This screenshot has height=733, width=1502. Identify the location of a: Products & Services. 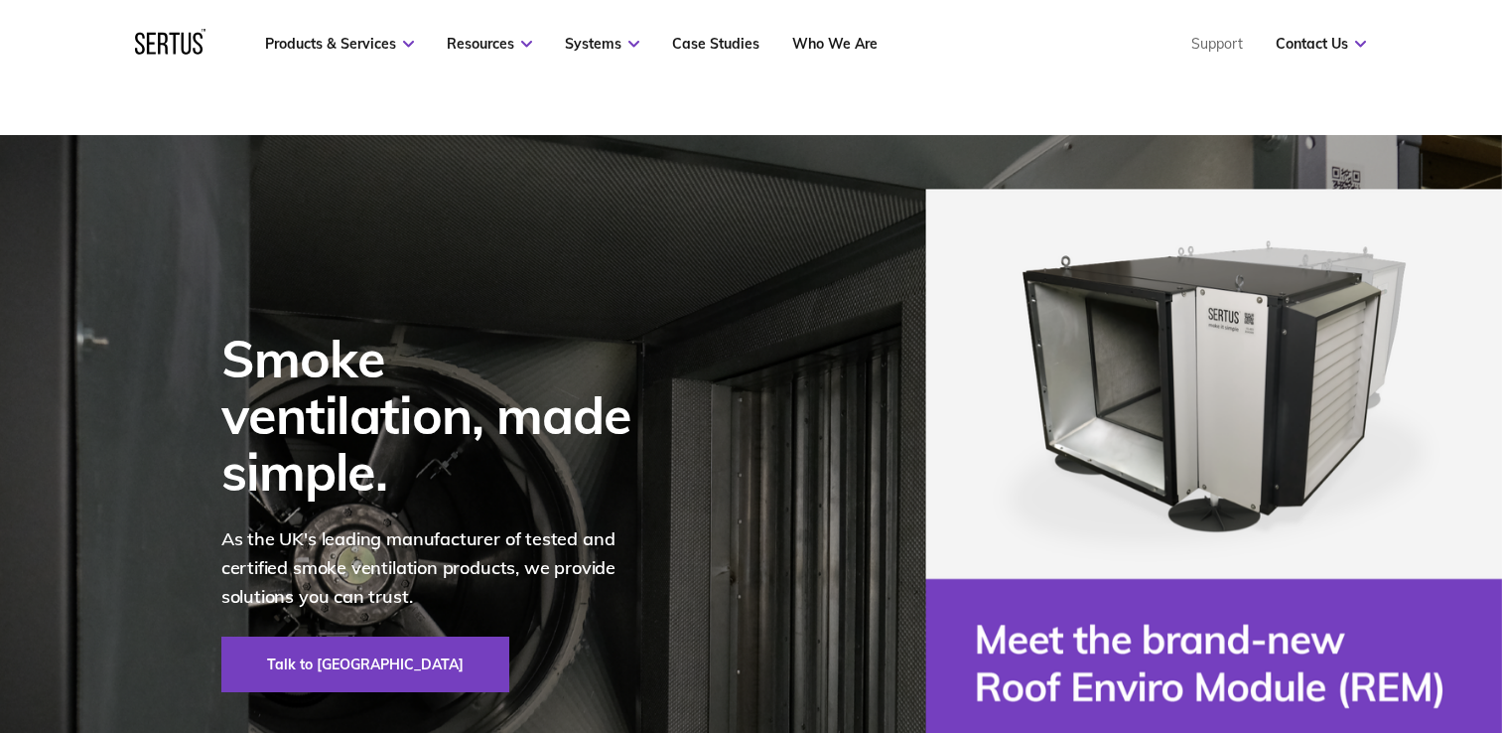
(339, 44).